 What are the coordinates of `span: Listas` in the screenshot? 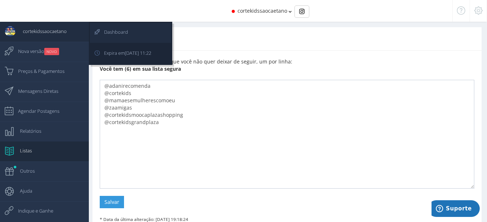 It's located at (22, 151).